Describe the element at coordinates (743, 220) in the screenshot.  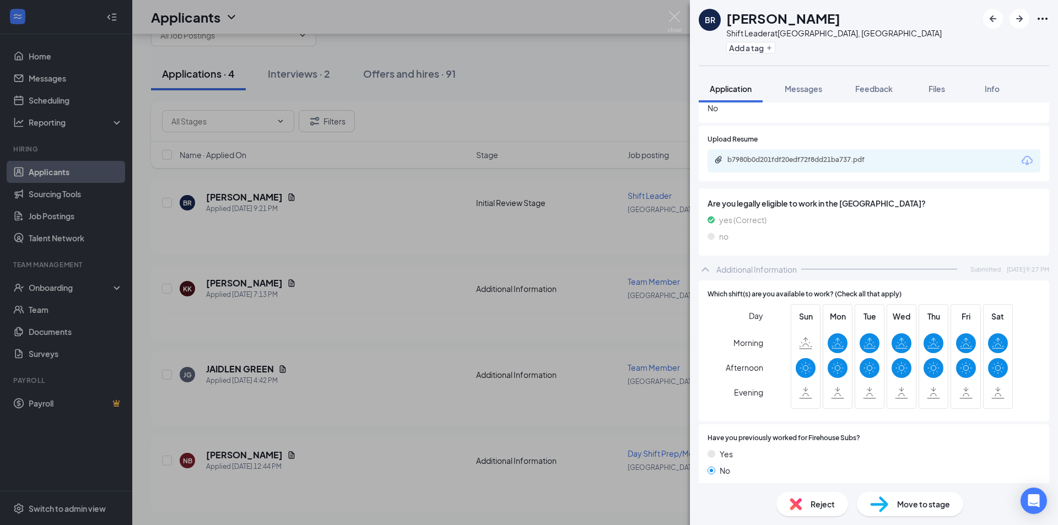
I see `span: yes (Correct)` at that location.